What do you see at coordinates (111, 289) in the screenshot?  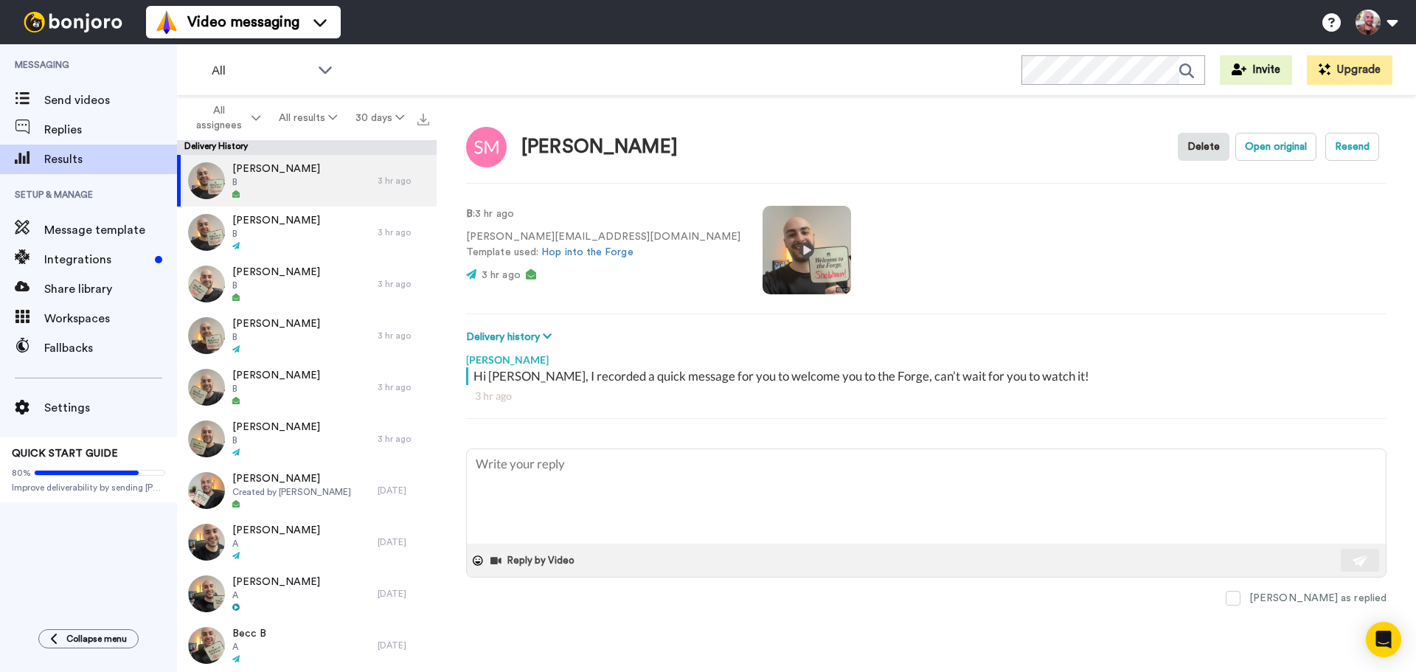 I see `span: Share library` at bounding box center [111, 289].